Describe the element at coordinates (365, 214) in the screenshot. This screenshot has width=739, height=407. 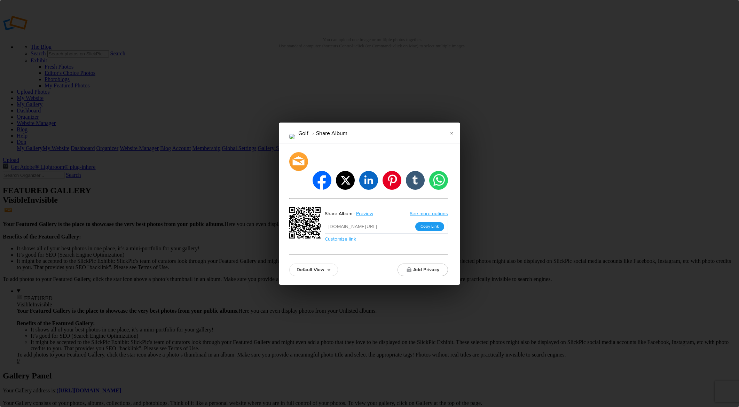
I see `a: Preview` at that location.